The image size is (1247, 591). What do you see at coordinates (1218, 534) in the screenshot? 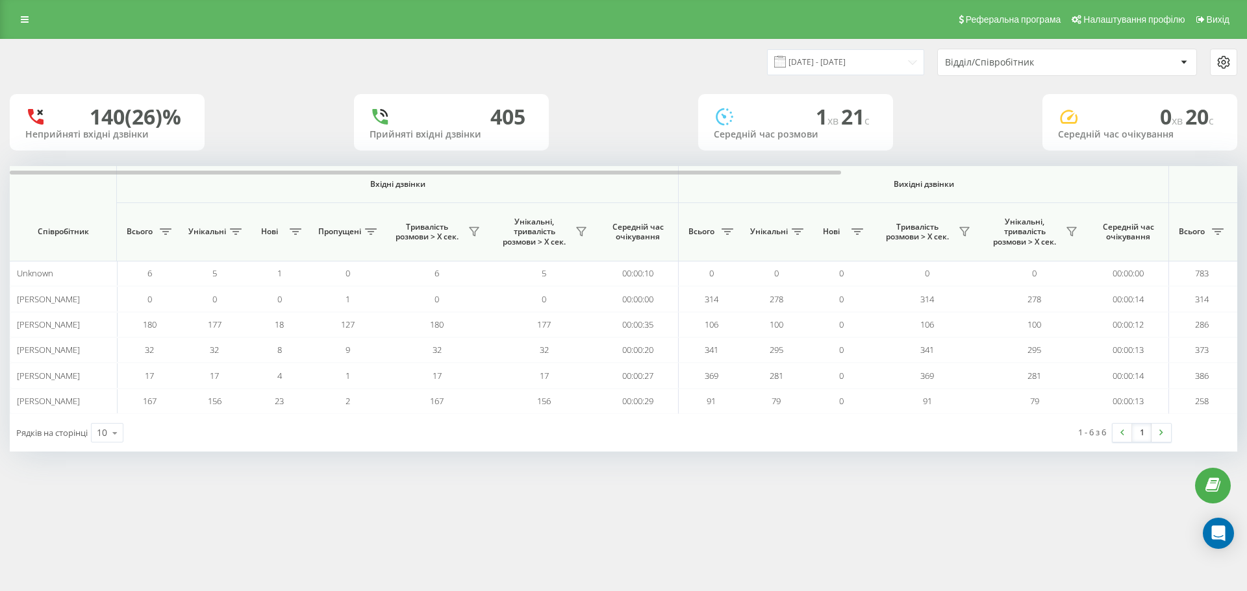
I see `div: Open Intercom Messenger` at bounding box center [1218, 534].